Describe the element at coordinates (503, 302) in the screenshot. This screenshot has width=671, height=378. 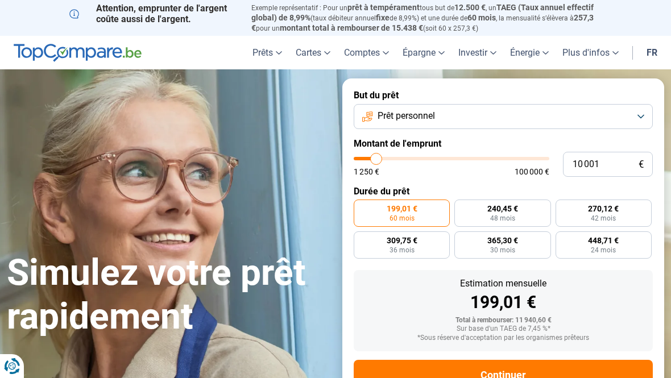
I see `div: 199,01 €` at that location.